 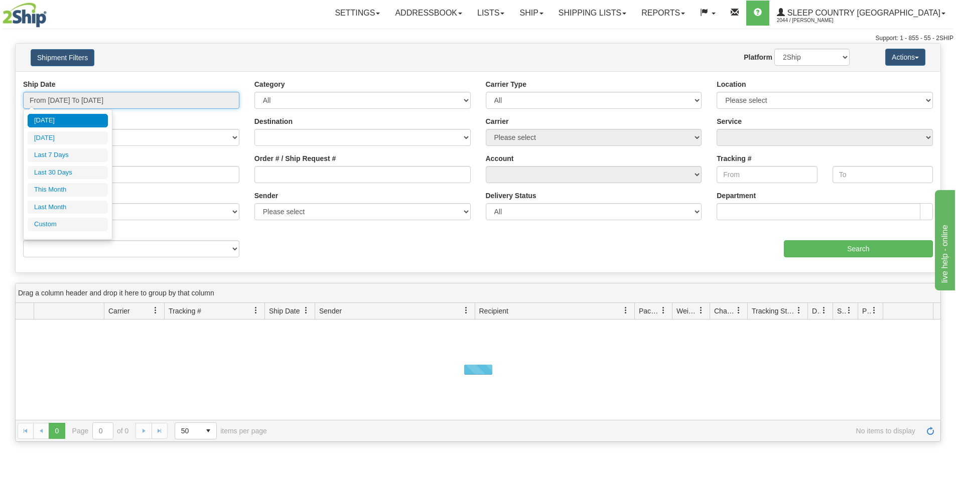 I want to click on span: Carrier, so click(x=119, y=311).